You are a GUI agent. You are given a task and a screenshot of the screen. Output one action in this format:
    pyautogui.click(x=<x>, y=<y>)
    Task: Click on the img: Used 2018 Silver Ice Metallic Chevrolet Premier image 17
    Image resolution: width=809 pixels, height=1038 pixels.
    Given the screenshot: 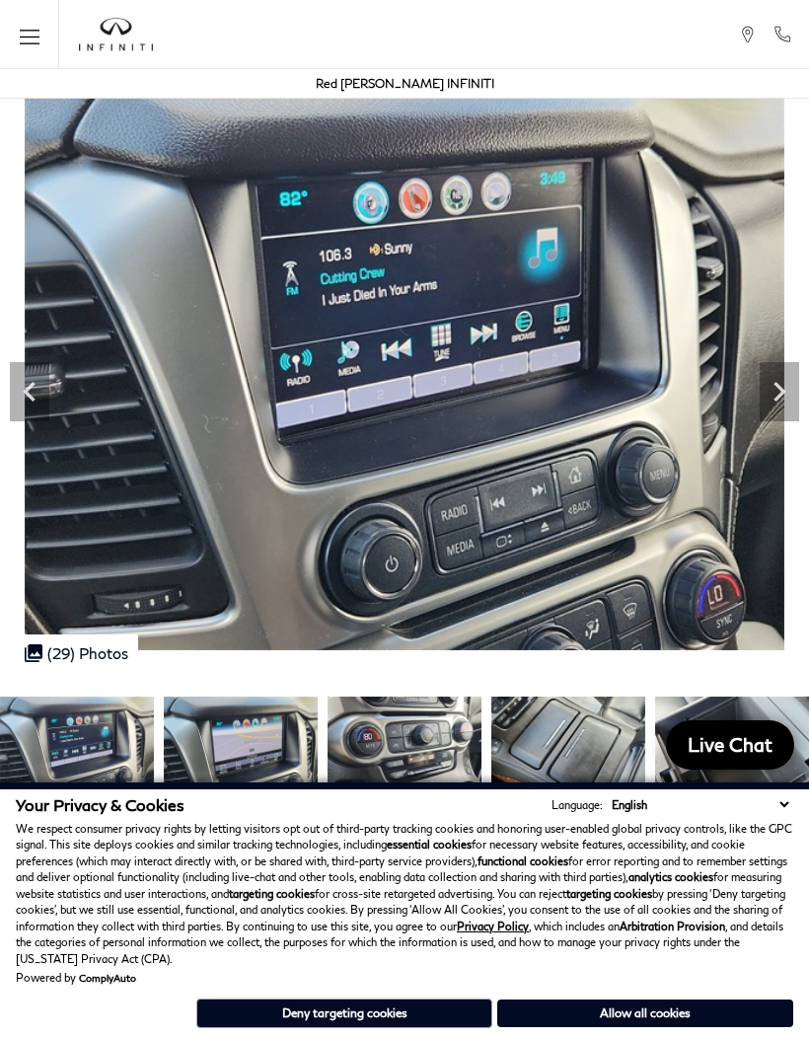 What is the action you would take?
    pyautogui.click(x=404, y=753)
    